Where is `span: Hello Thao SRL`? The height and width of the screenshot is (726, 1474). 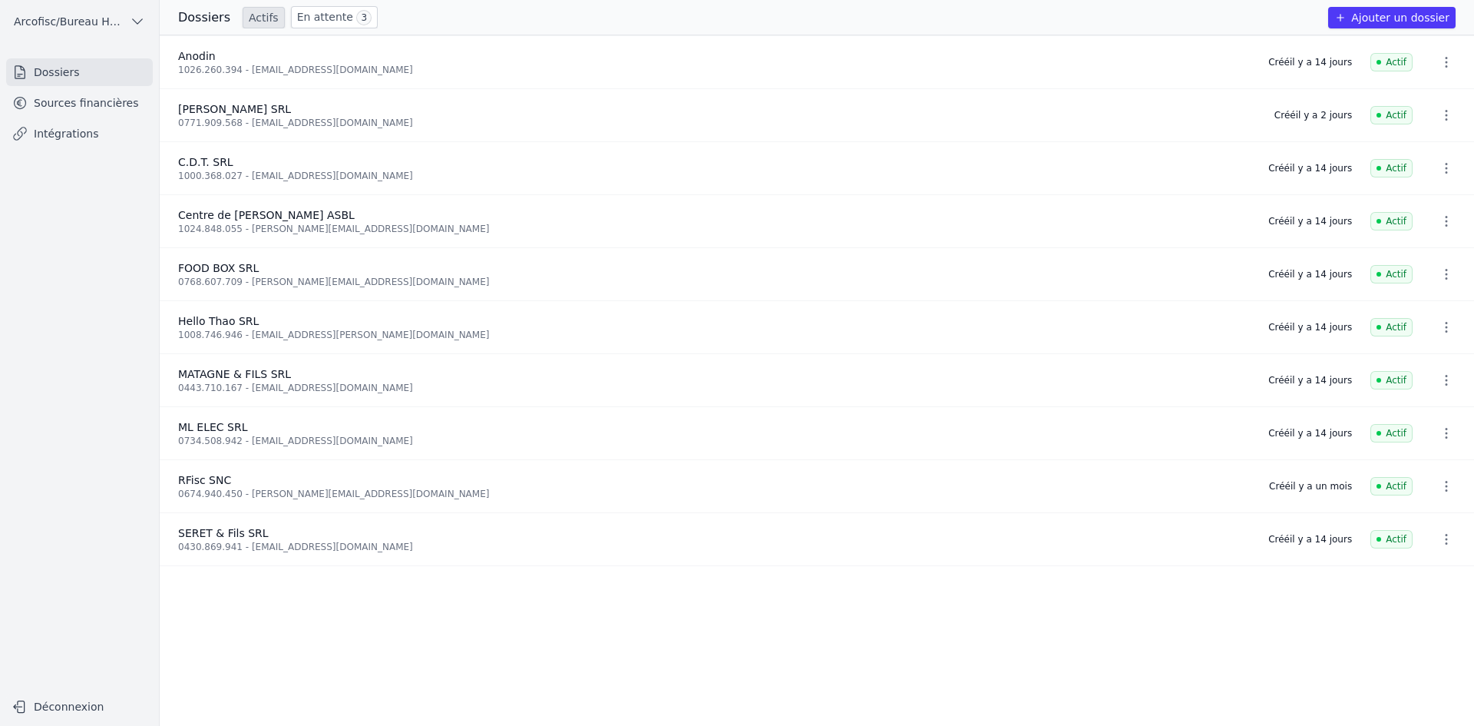 span: Hello Thao SRL is located at coordinates (218, 321).